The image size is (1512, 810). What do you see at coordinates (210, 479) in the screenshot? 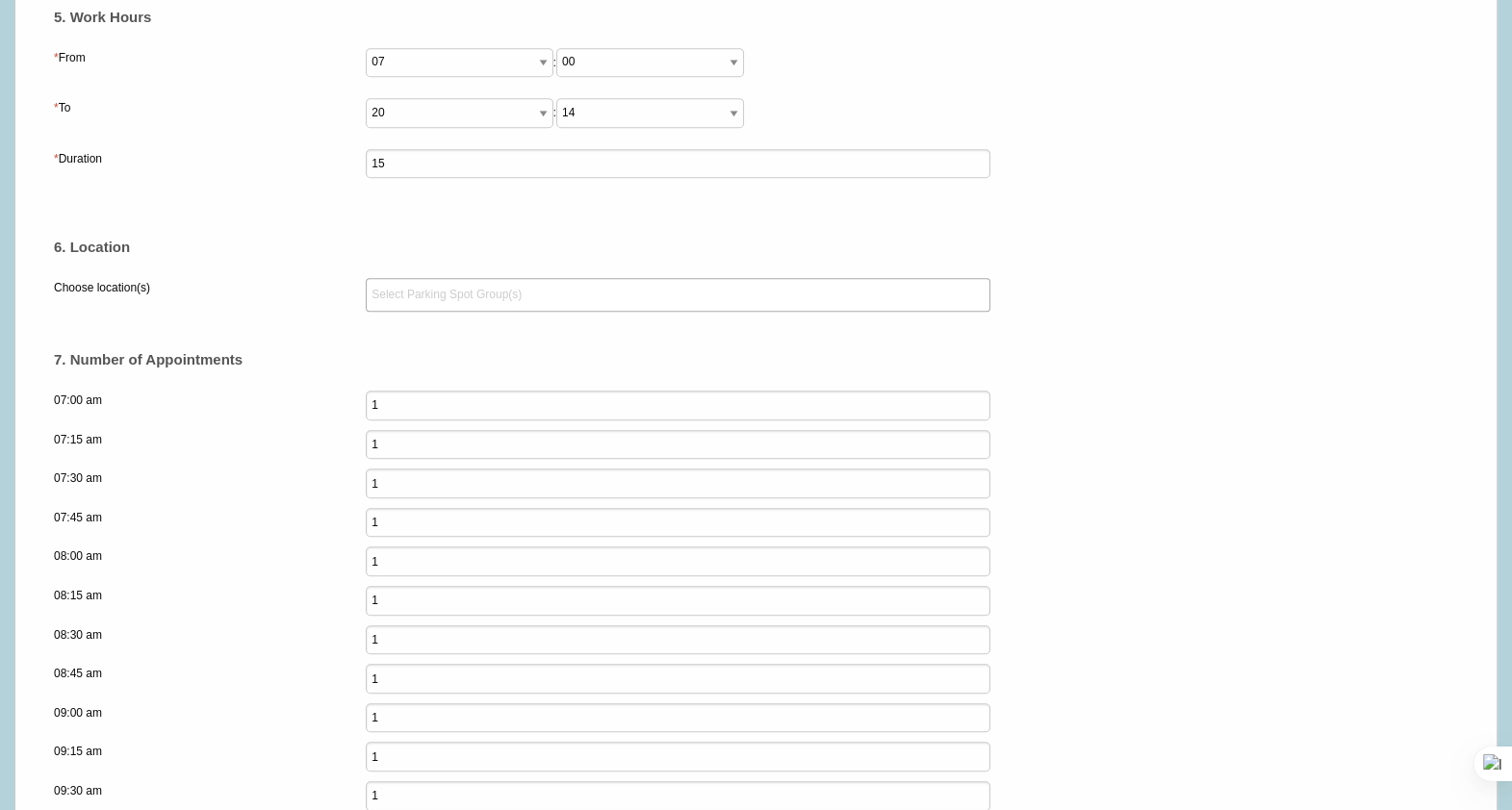
I see `label: 07:30 am` at bounding box center [210, 479].